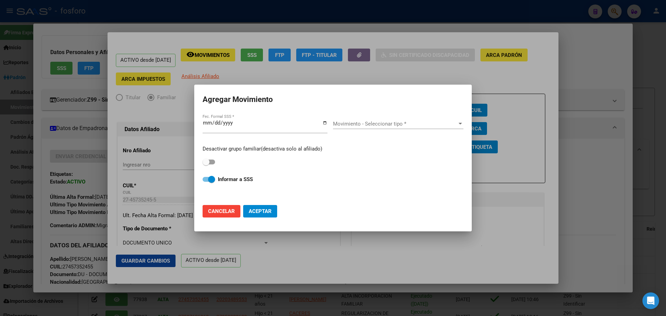 Image resolution: width=666 pixels, height=316 pixels. Describe the element at coordinates (395, 124) in the screenshot. I see `span: Movimiento - Seleccionar tipo *` at that location.